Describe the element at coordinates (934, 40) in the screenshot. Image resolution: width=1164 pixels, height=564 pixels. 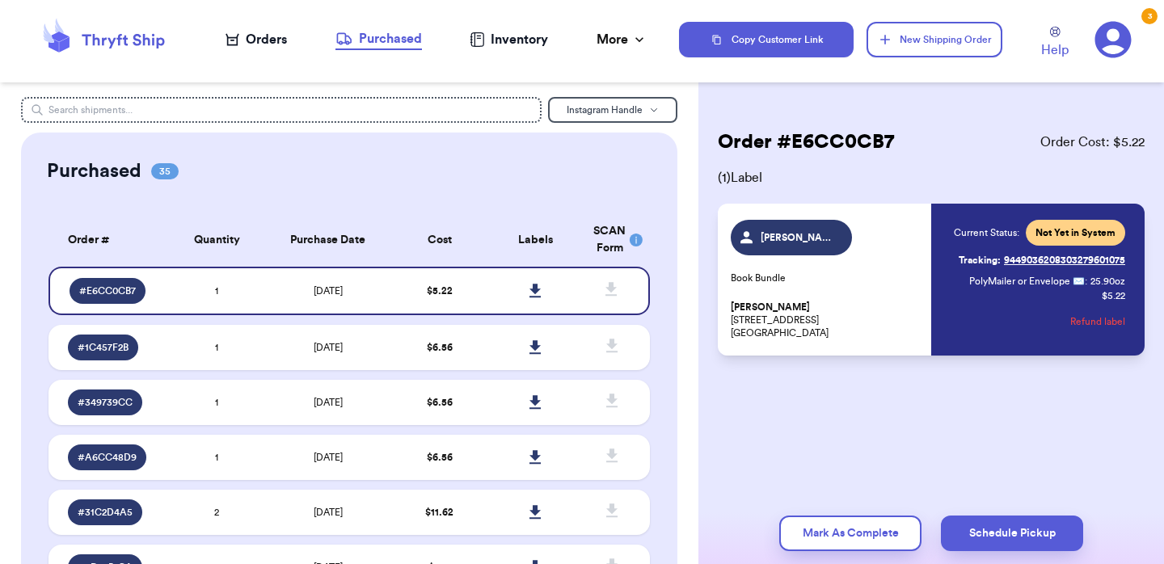
I see `button: New Shipping Order` at that location.